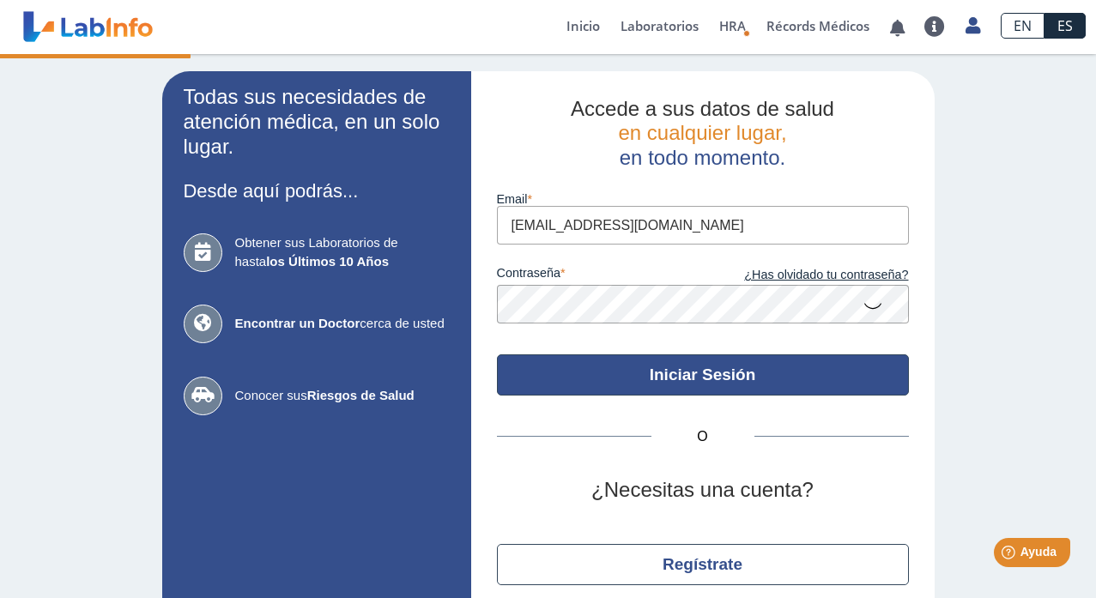 This screenshot has height=598, width=1096. What do you see at coordinates (95, 21) in the screenshot?
I see `span: Ayuda` at bounding box center [95, 21].